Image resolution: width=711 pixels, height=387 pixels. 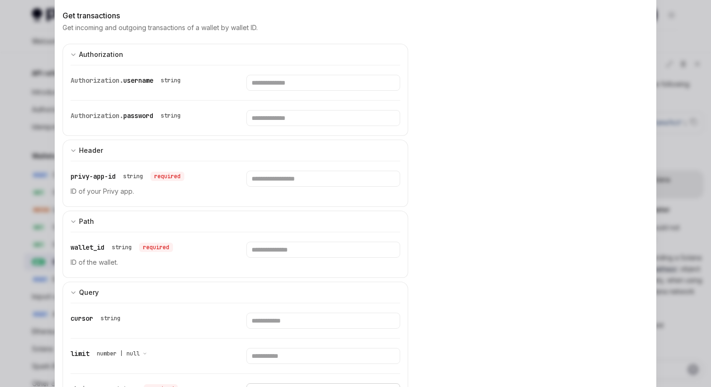 What do you see at coordinates (160, 28) in the screenshot?
I see `p: Get incoming and outgoing transactions of a wallet by wallet ID.` at bounding box center [160, 28].